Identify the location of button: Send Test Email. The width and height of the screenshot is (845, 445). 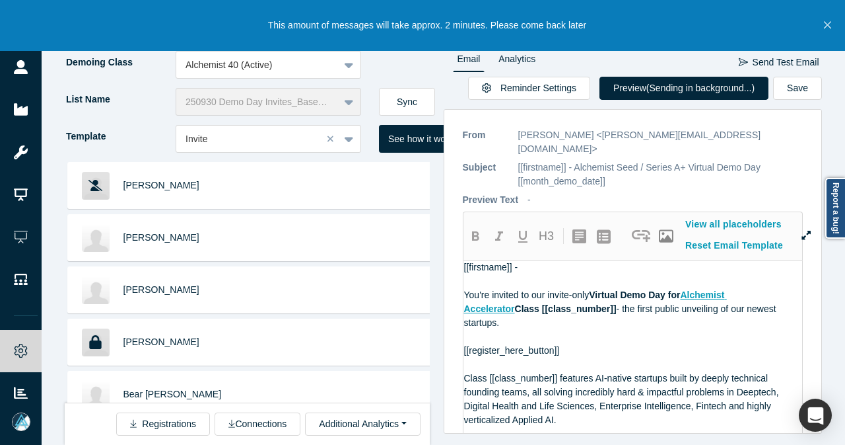
(779, 62).